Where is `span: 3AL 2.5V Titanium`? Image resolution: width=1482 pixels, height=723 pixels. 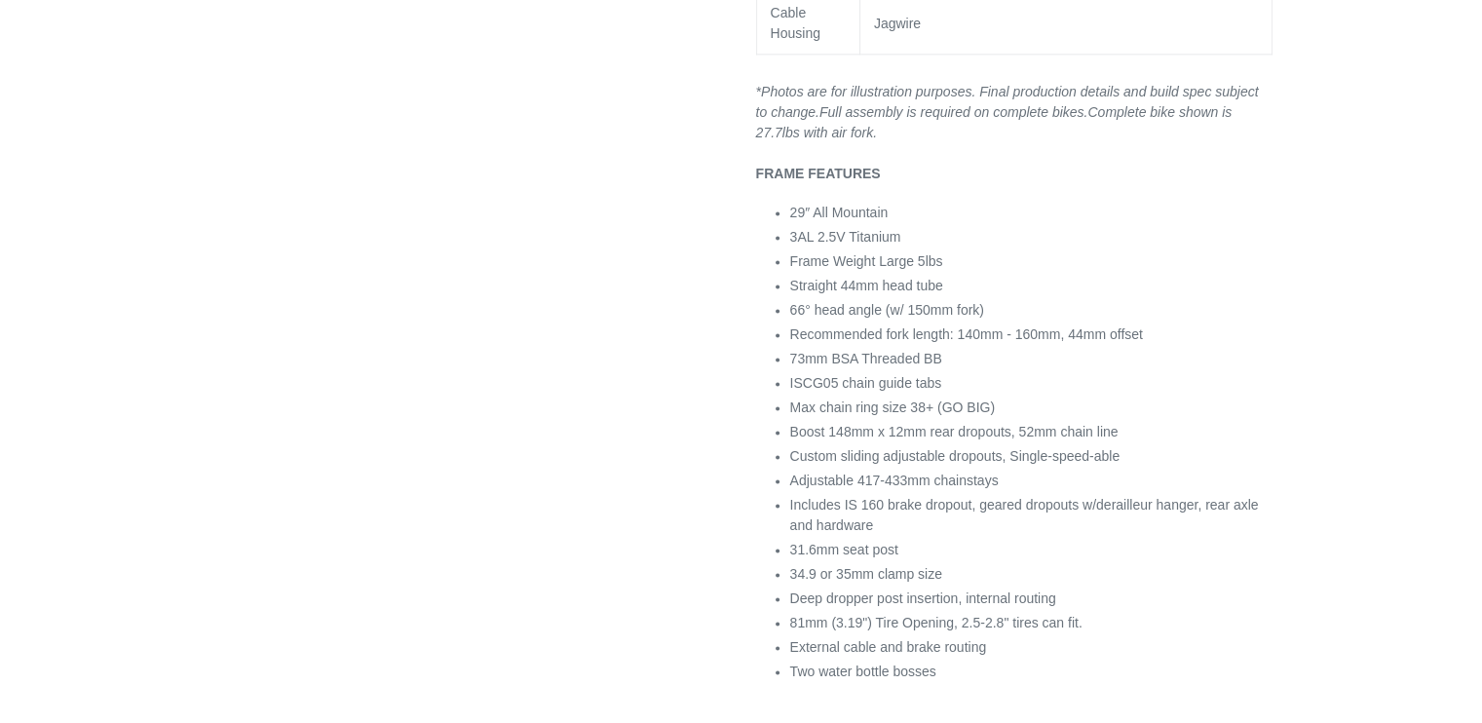 span: 3AL 2.5V Titanium is located at coordinates (846, 237).